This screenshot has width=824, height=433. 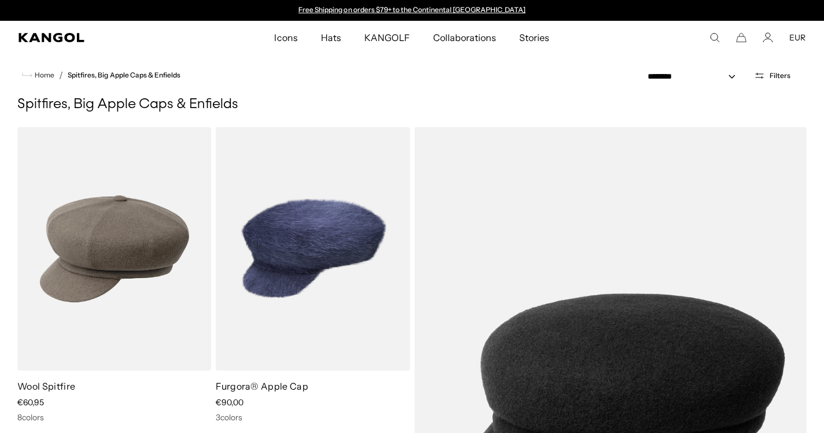 What do you see at coordinates (312, 249) in the screenshot?
I see `img: Furgora® Apple Cap` at bounding box center [312, 249].